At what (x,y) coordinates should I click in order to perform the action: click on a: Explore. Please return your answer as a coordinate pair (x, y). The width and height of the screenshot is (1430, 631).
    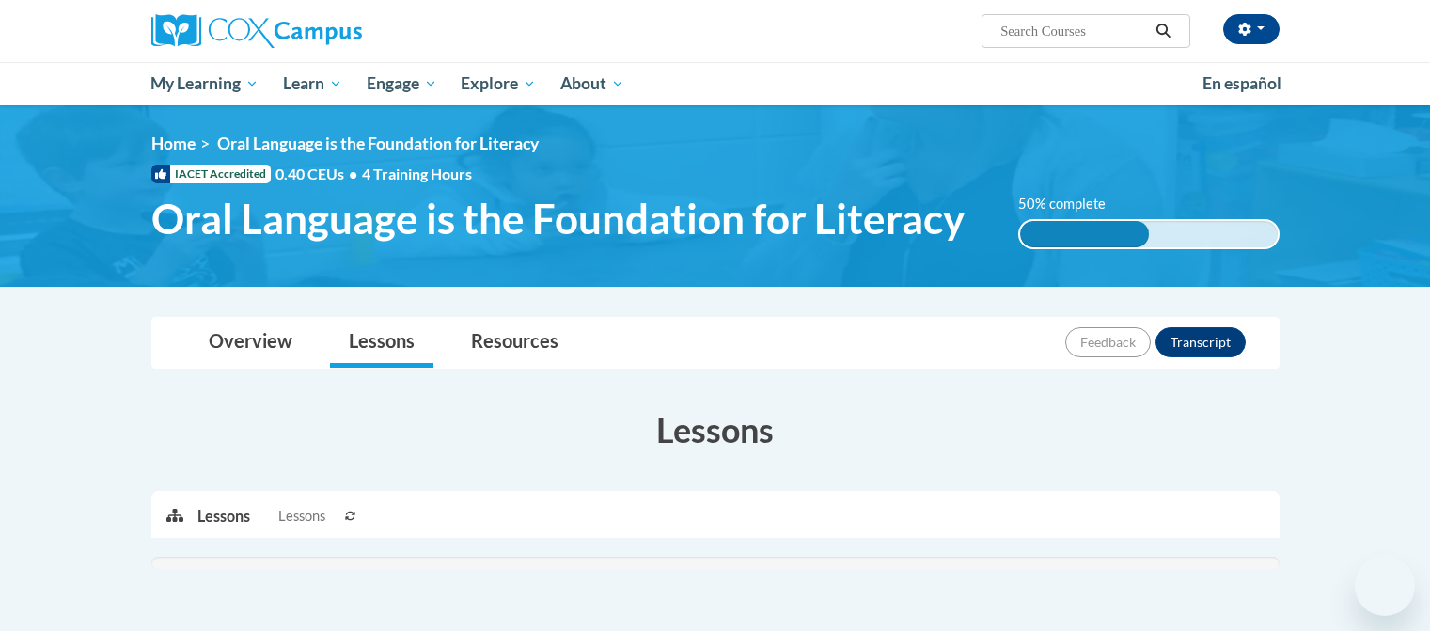
    Looking at the image, I should click on (498, 84).